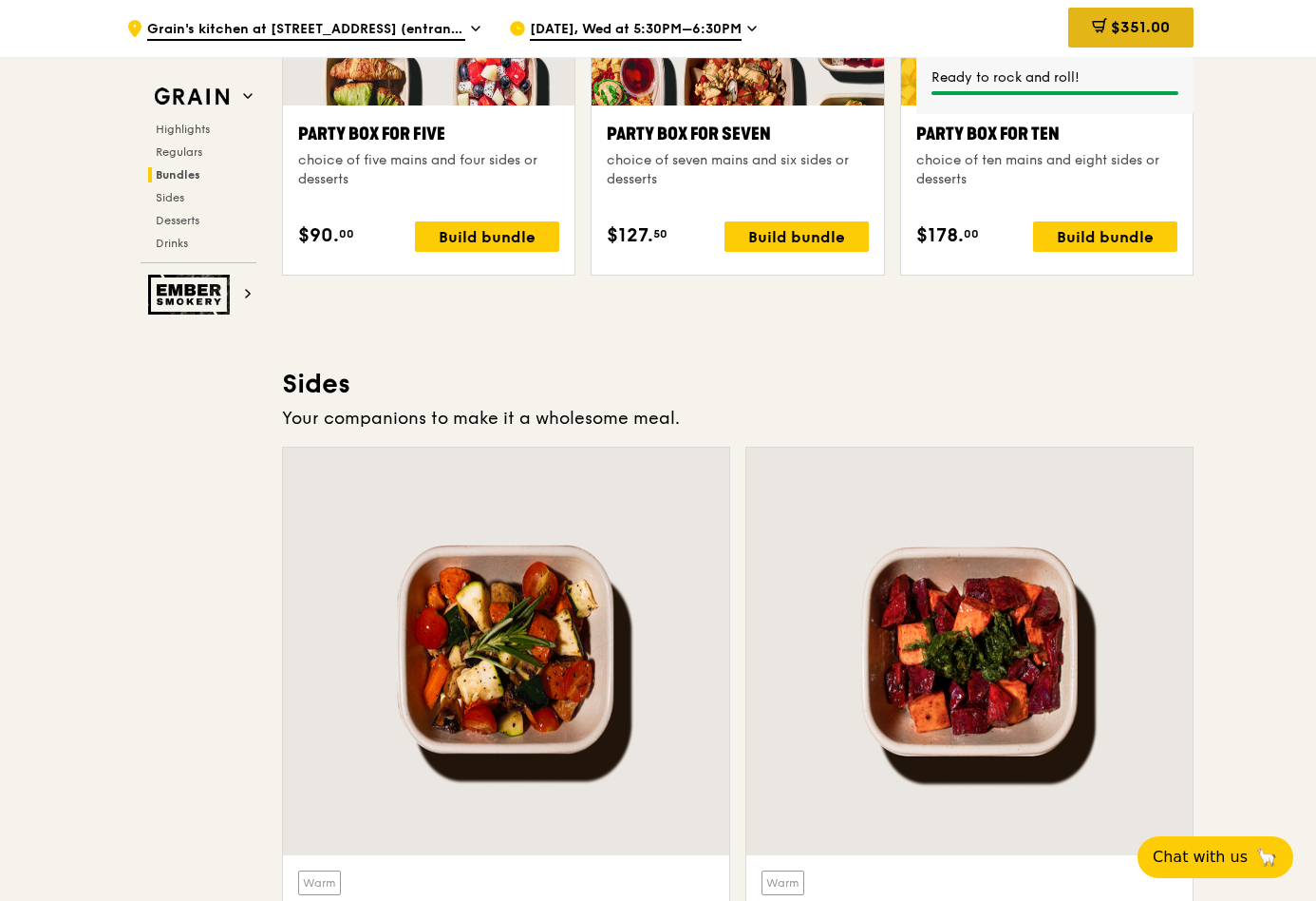  I want to click on img: Ember Smokery web logo, so click(192, 295).